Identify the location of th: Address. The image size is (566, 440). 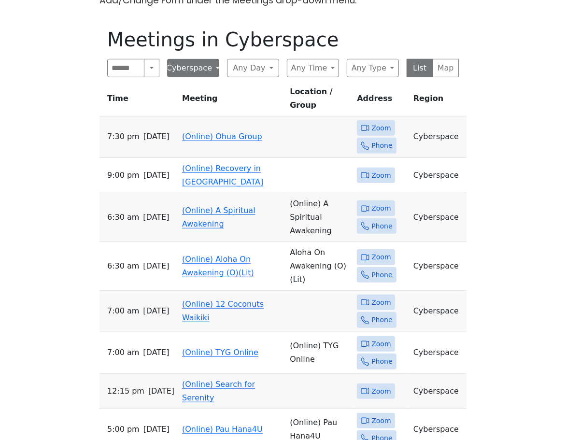
(381, 100).